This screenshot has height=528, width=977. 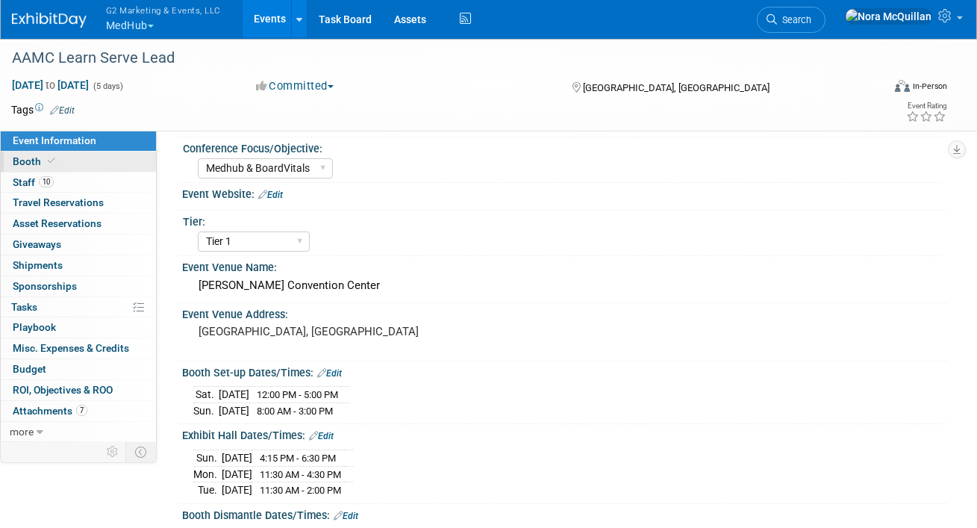 I want to click on button: Committed, so click(x=295, y=86).